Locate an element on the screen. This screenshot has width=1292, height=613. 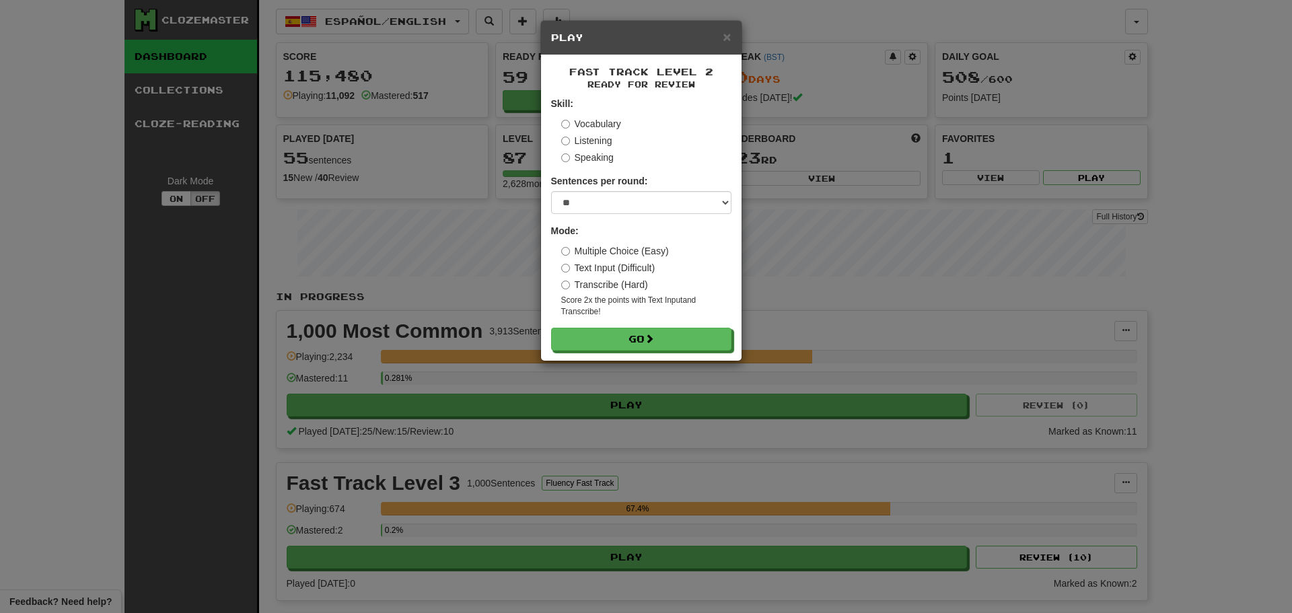
input: Speaking is located at coordinates (565, 157).